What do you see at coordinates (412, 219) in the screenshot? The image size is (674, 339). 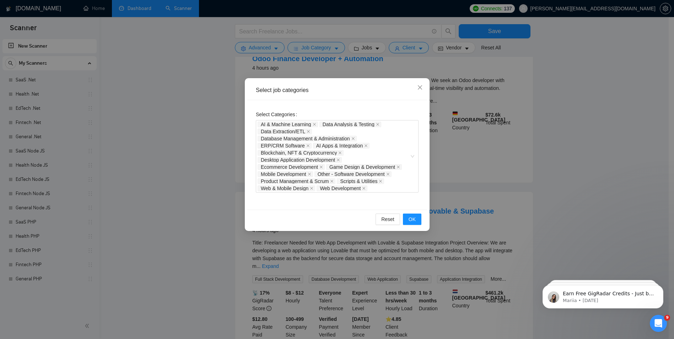 I see `button: OK` at bounding box center [412, 219].